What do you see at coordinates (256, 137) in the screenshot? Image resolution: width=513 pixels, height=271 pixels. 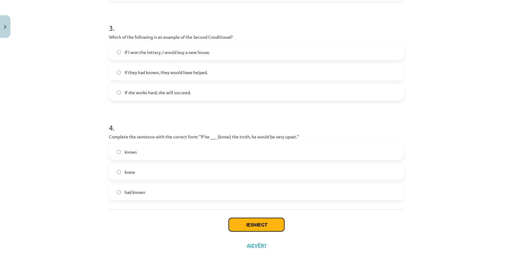 I see `p: Complete the sentence with the correct form: "If he ___ (know) the truth, he would be very upset."` at bounding box center [256, 137].